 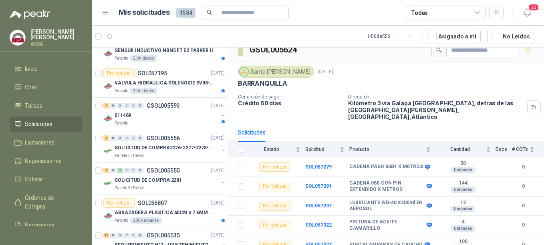 What do you see at coordinates (528, 13) in the screenshot?
I see `button: 20` at bounding box center [528, 13].